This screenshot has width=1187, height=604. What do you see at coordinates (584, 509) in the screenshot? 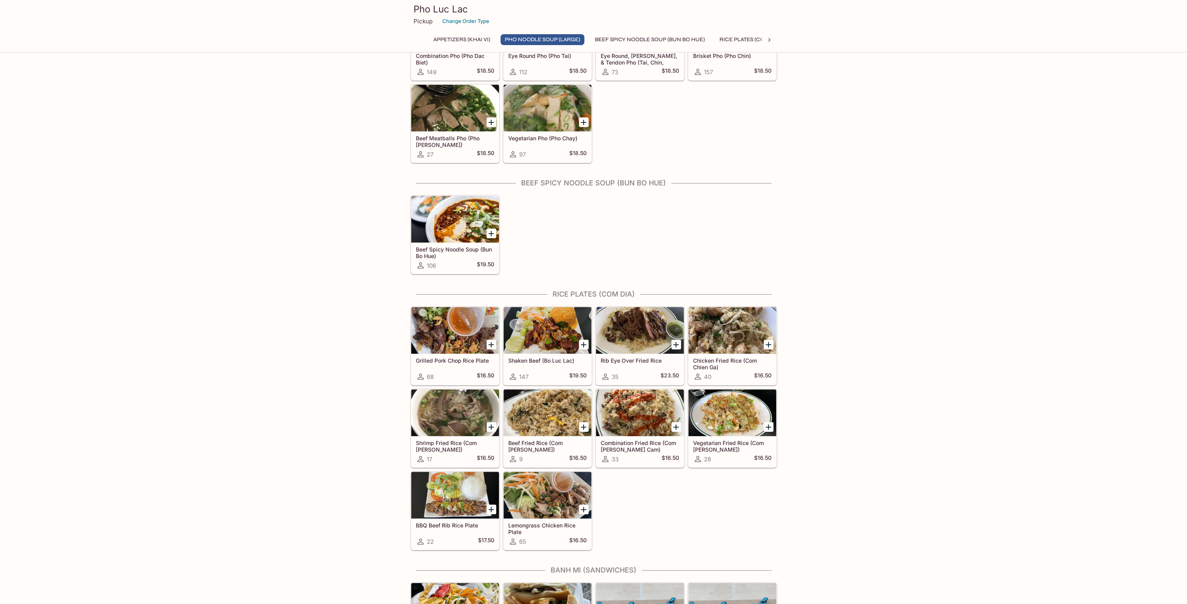
I see `button: Add Lemongrass Chicken Rice Plate` at bounding box center [584, 509].